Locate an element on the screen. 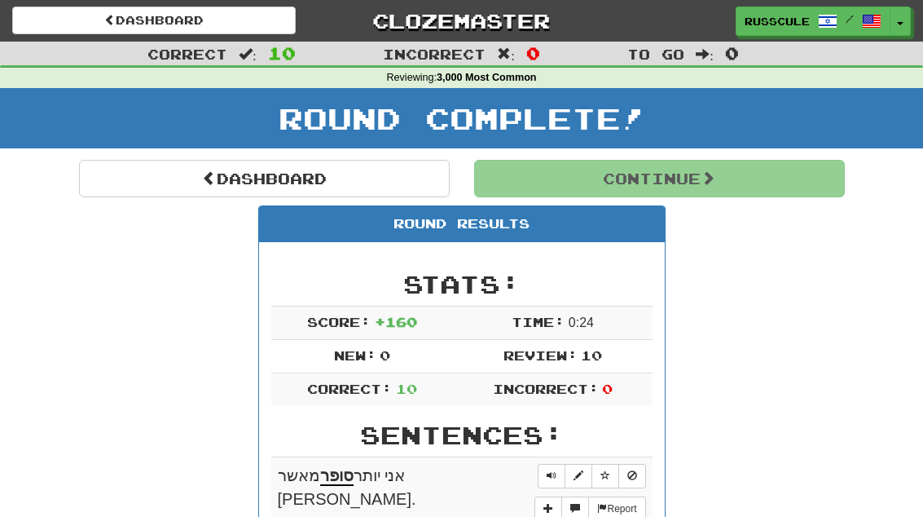  button: Edit sentence is located at coordinates (579, 476).